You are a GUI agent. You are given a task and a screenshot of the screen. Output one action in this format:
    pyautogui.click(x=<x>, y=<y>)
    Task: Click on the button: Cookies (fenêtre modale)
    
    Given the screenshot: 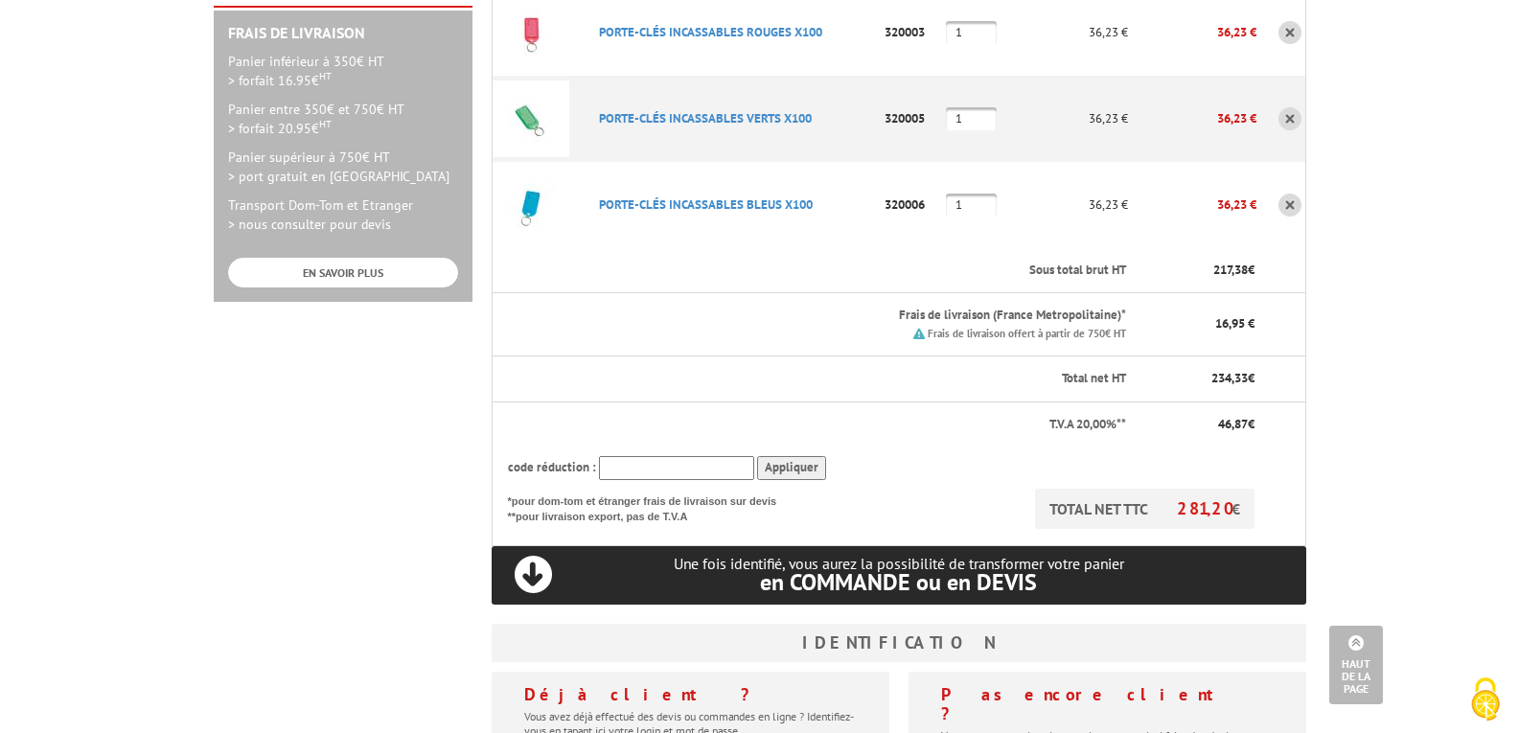 What is the action you would take?
    pyautogui.click(x=1486, y=701)
    